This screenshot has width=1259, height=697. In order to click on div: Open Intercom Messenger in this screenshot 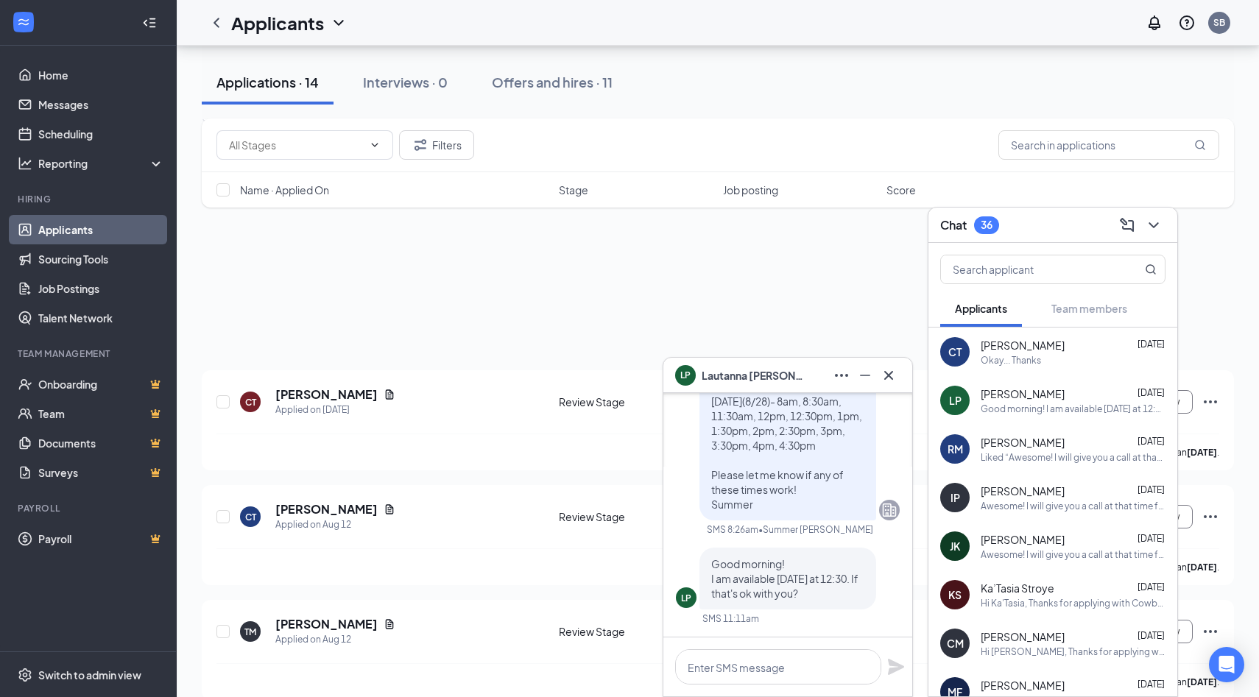, I will do `click(1227, 665)`.